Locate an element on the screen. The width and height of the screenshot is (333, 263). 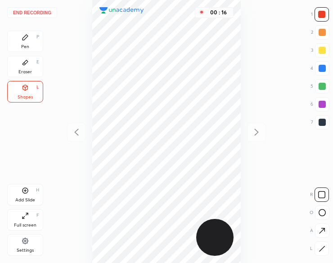
div: Add Slide is located at coordinates (25, 200).